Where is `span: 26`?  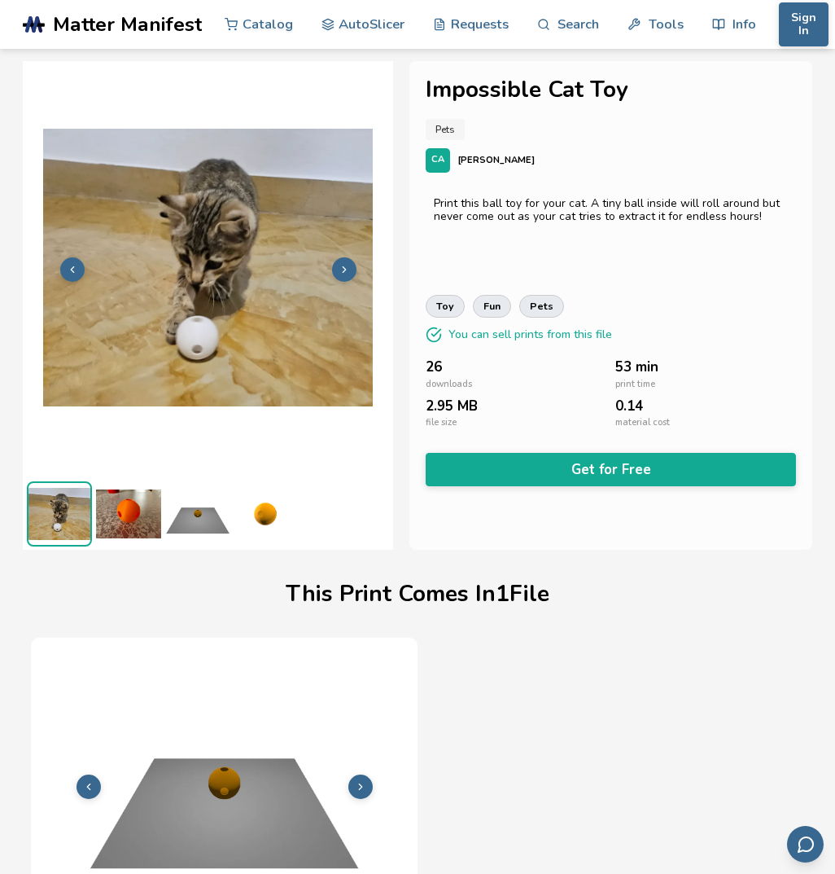
span: 26 is located at coordinates (434, 366).